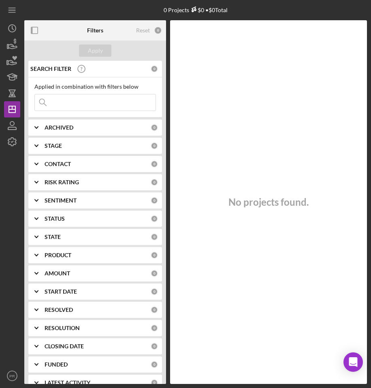  Describe the element at coordinates (95, 51) in the screenshot. I see `div: Apply` at that location.